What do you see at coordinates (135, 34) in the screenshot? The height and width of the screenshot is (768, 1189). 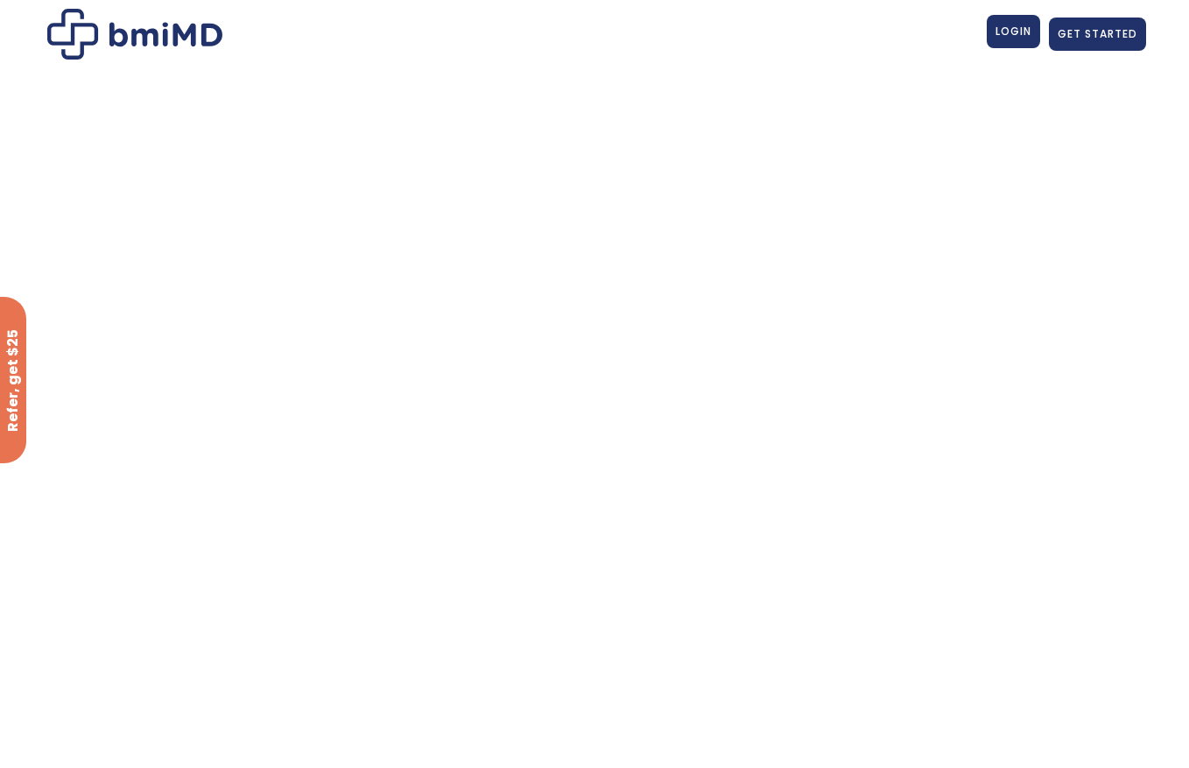 I see `img: Patient Messaging Portal` at bounding box center [135, 34].